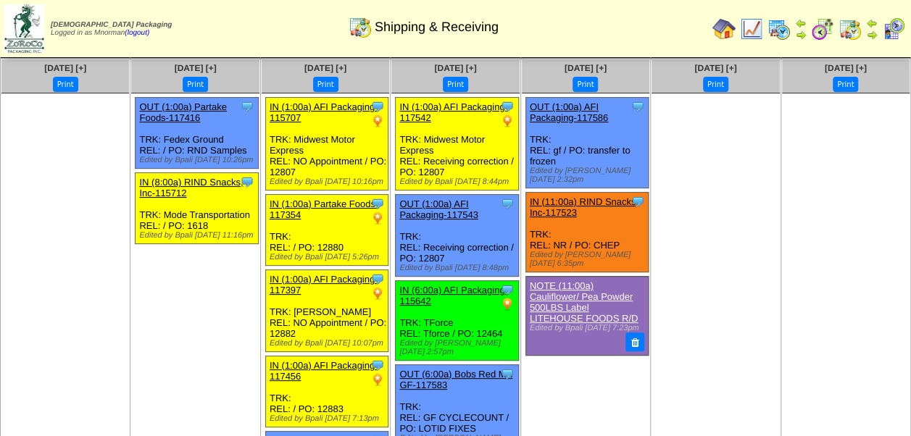 The image size is (911, 436). Describe the element at coordinates (326, 144) in the screenshot. I see `div: TRK: Midwest Motor Express REL: NO Appointment / PO: 12807` at that location.